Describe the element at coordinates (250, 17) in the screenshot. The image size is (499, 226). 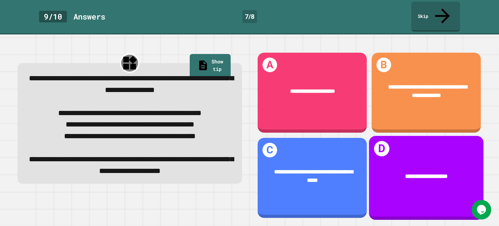
I see `div: 7 / 8` at that location.